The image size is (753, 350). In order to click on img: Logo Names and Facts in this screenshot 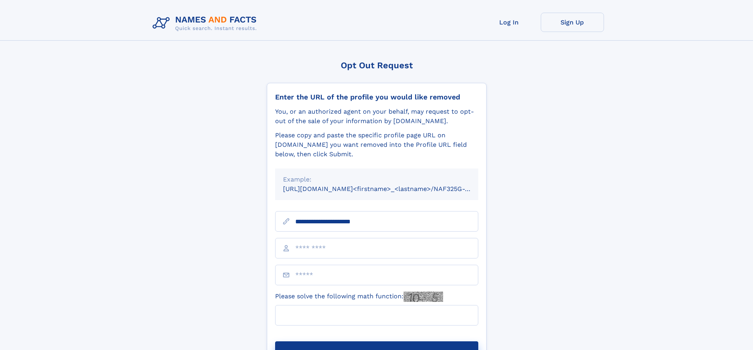, I will do `click(206, 23)`.